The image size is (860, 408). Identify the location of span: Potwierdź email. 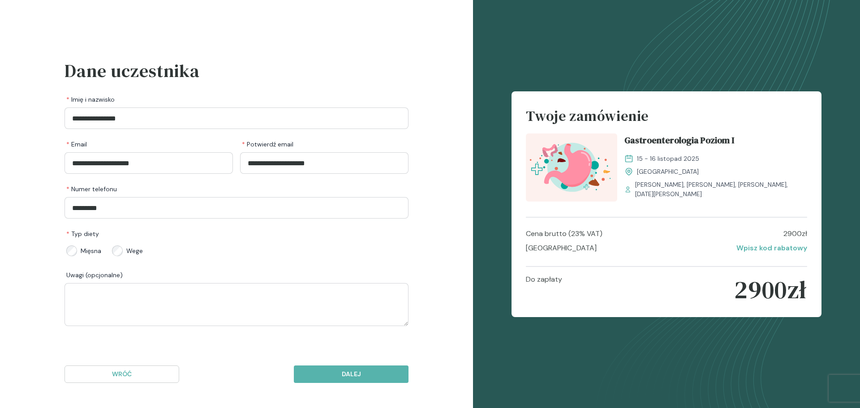
(267, 144).